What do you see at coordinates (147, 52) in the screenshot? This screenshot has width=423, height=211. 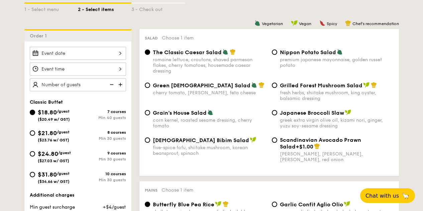 I see `input: The Classic Caesar Saladromaine lettuce, croutons, shaved parmesan flakes, cherry tomatoes, house...` at bounding box center [147, 52].